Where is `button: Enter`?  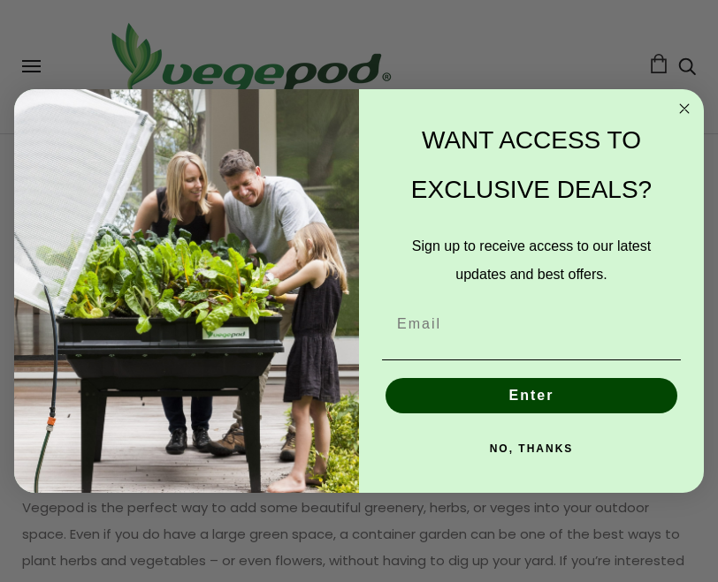 button: Enter is located at coordinates (531, 396).